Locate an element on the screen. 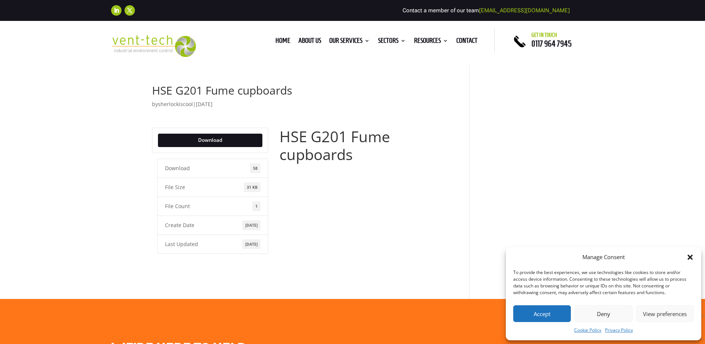 The height and width of the screenshot is (344, 705). span: 58 is located at coordinates (255, 168).